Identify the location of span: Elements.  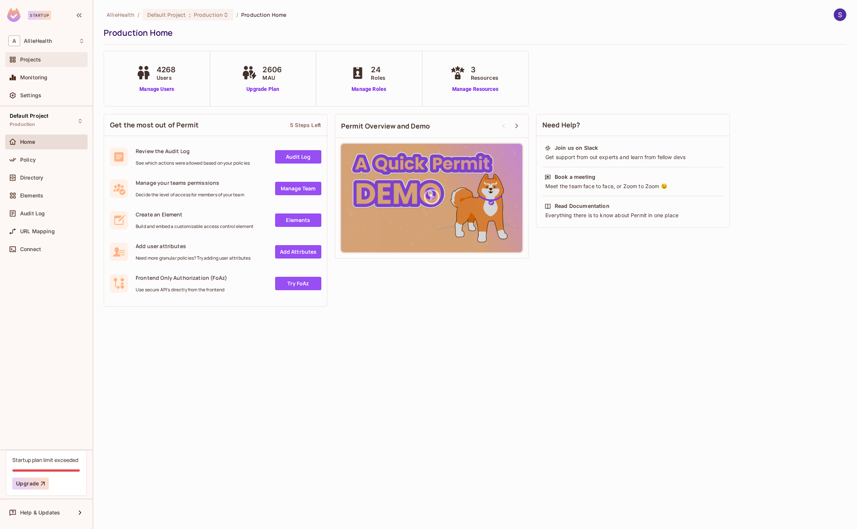
(32, 196).